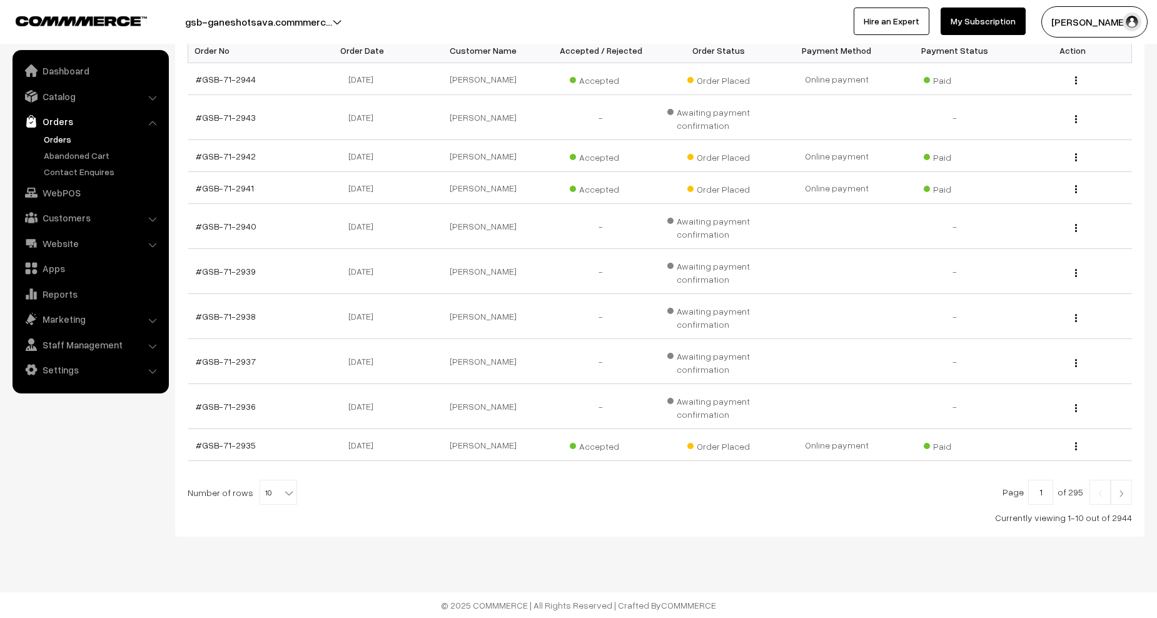 This screenshot has width=1157, height=618. Describe the element at coordinates (226, 226) in the screenshot. I see `a: #GSB-71-2940` at that location.